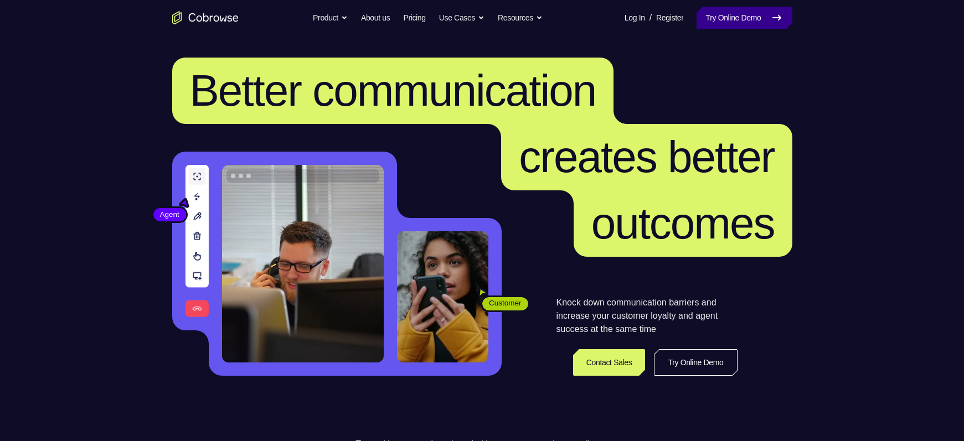 This screenshot has width=964, height=441. What do you see at coordinates (462, 18) in the screenshot?
I see `button: Use Cases` at bounding box center [462, 18].